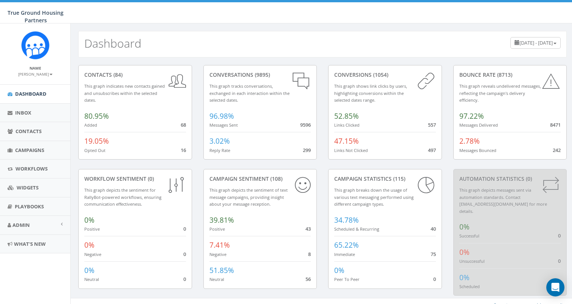 The height and width of the screenshot is (304, 572). Describe the element at coordinates (434, 254) in the screenshot. I see `span: 75` at that location.